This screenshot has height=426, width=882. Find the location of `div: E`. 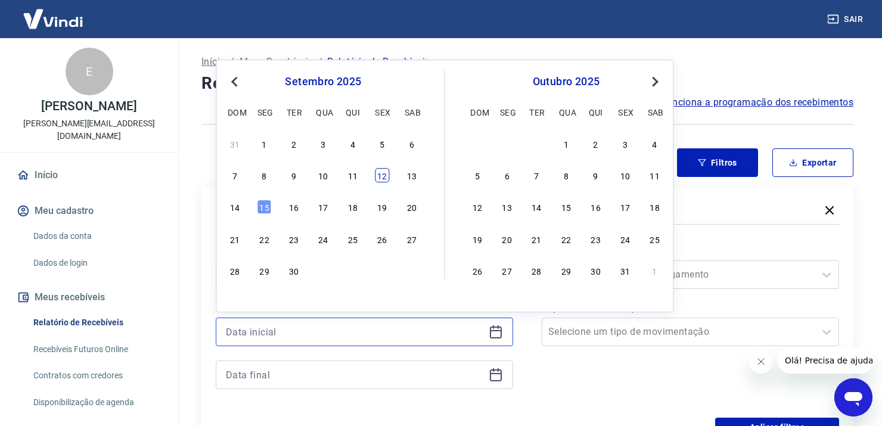

div: E is located at coordinates (89, 72).